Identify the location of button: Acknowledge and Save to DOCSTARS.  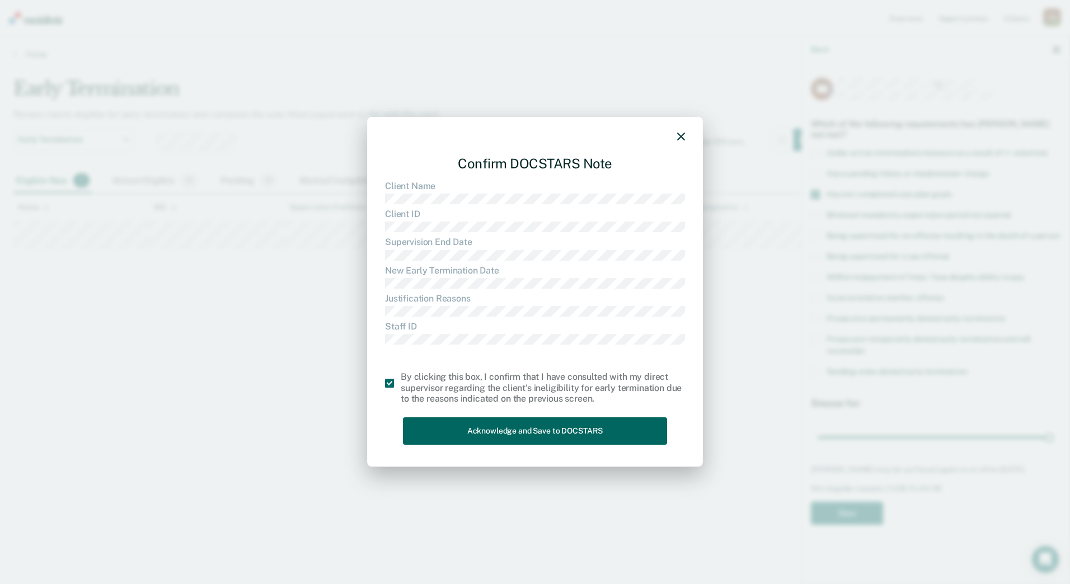
(535, 431).